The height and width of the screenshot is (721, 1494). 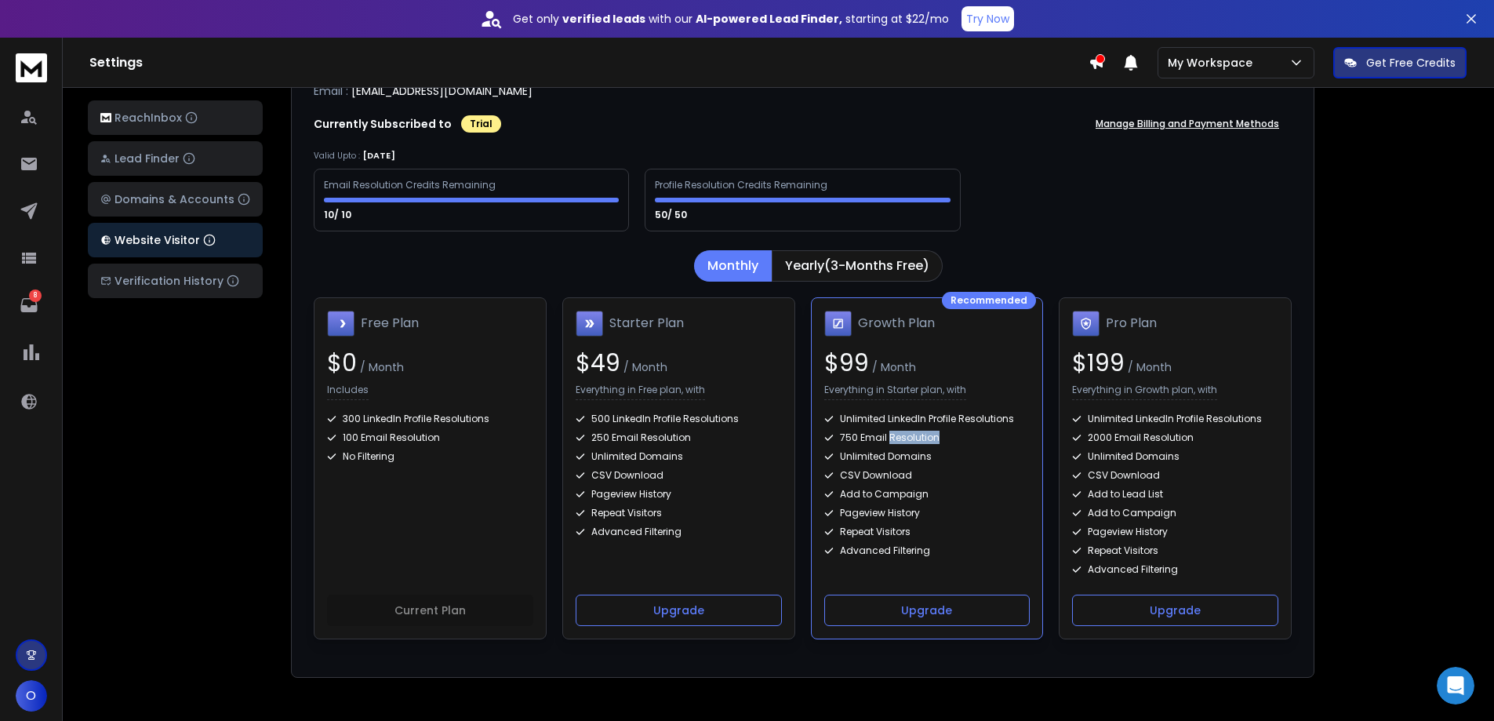 I want to click on div: Profile Resolution Credits Remaining, so click(x=742, y=185).